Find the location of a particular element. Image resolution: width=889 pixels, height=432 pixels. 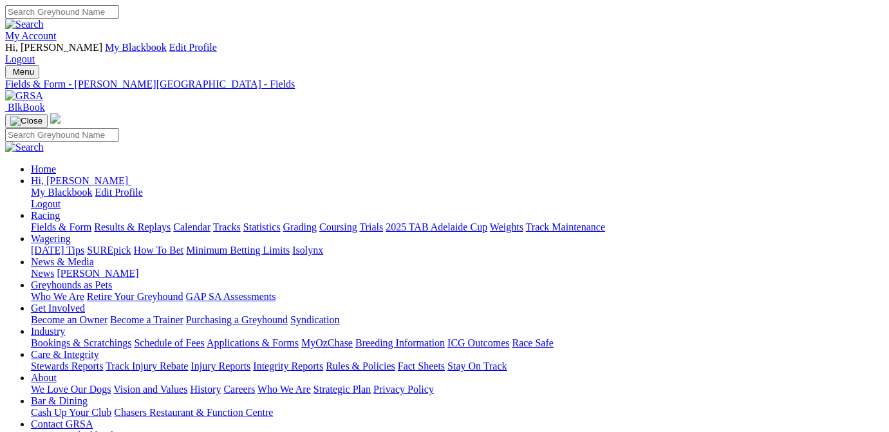

a: Care & Integrity is located at coordinates (65, 354).